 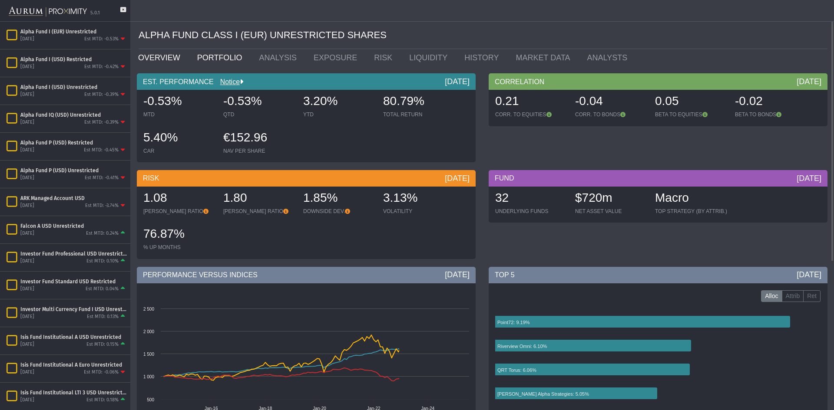 What do you see at coordinates (73, 59) in the screenshot?
I see `div: Alpha Fund I (USD) Restricted` at bounding box center [73, 59].